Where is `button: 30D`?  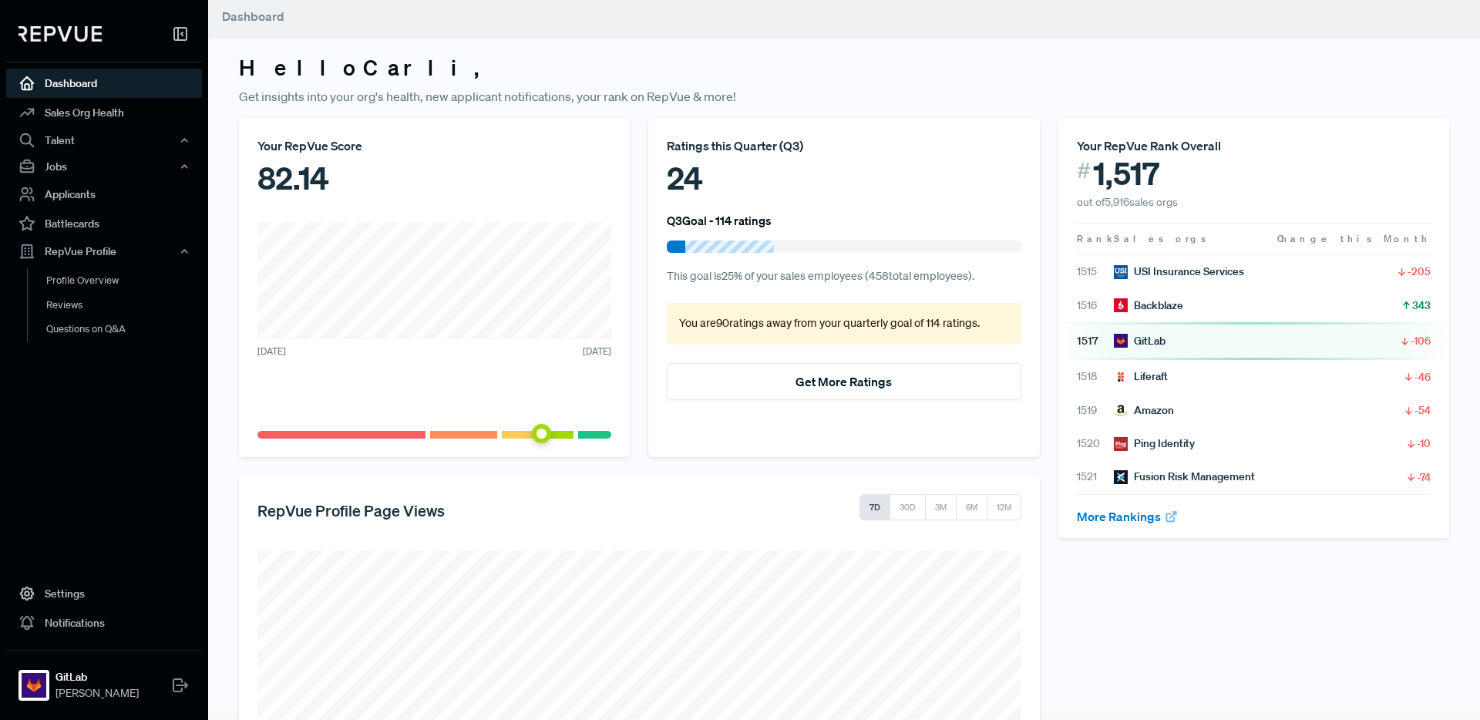
button: 30D is located at coordinates (907, 507).